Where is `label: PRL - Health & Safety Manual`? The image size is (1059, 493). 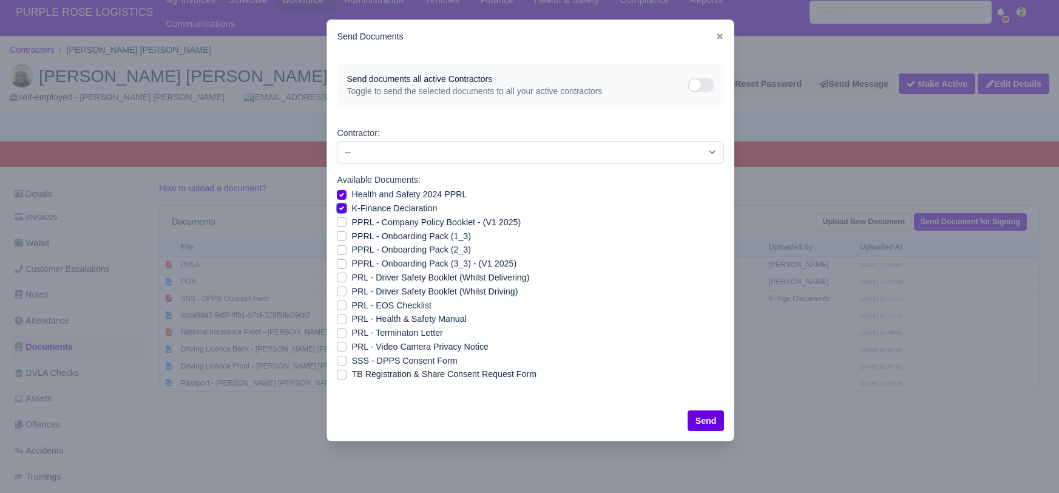
label: PRL - Health & Safety Manual is located at coordinates (408, 319).